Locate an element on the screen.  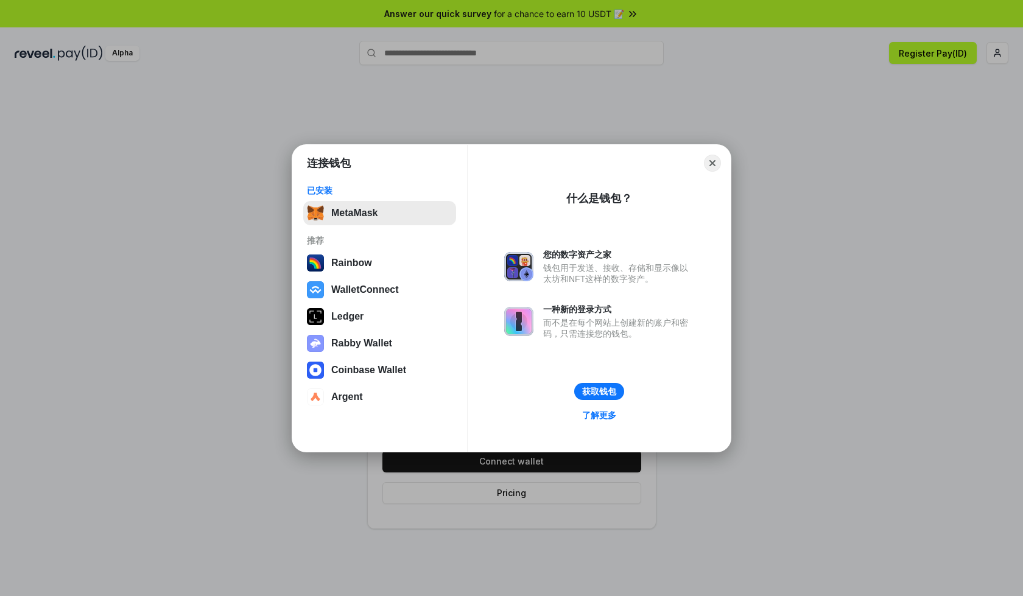
img: svg+xml,%3Csvg%20xmlns%3D%22http%3A%2F%2Fwww.w3.org%2F2000%2Fsvg%22%20width%3D%2228%22%20height%3... is located at coordinates (315, 317).